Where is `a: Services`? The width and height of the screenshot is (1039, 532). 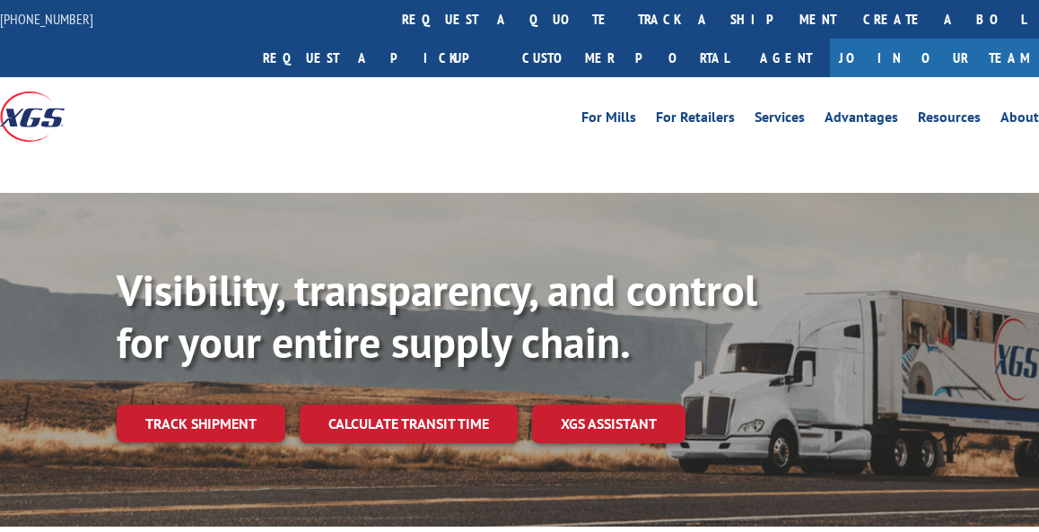
a: Services is located at coordinates (779, 120).